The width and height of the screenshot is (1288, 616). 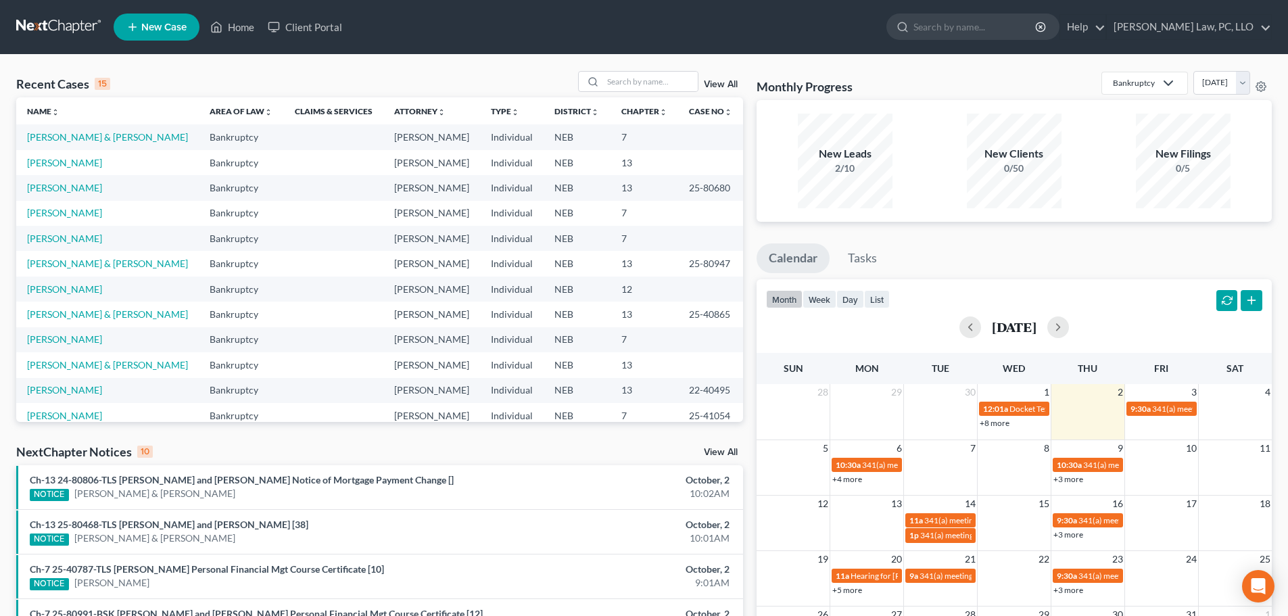 What do you see at coordinates (710, 415) in the screenshot?
I see `td: 25-41054` at bounding box center [710, 415].